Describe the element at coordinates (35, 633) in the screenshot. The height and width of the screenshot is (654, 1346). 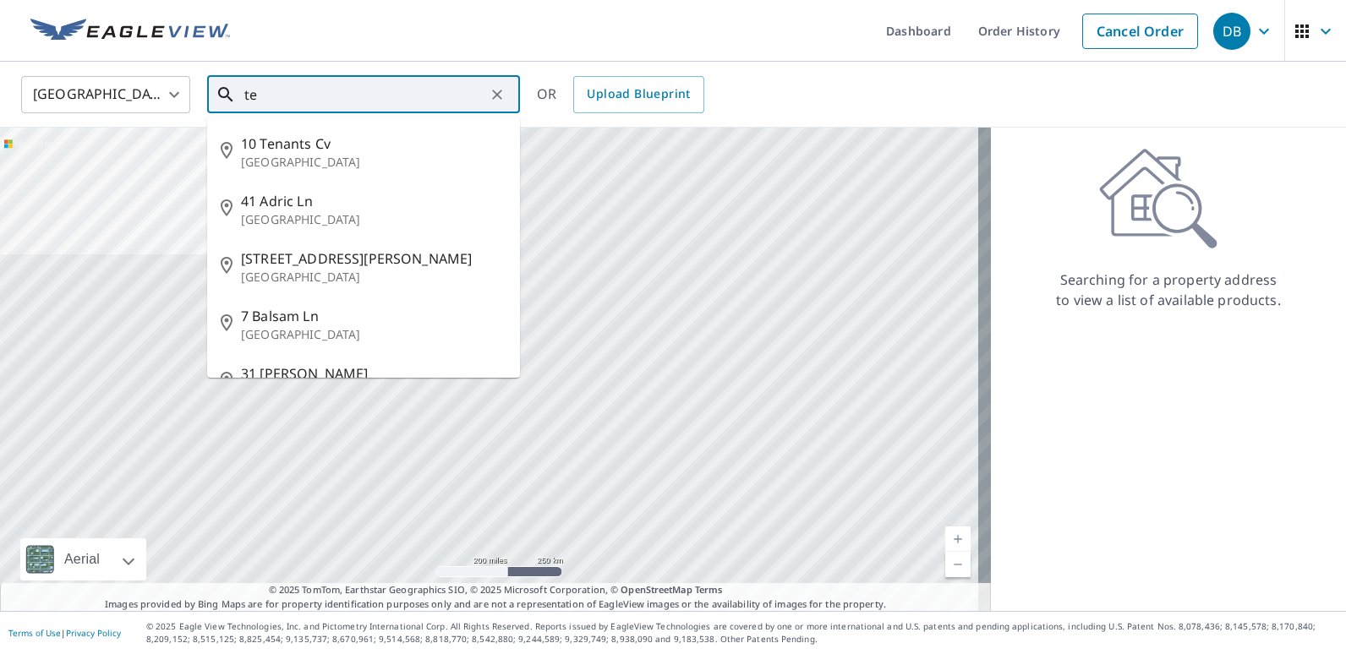
I see `a: Terms of Use` at that location.